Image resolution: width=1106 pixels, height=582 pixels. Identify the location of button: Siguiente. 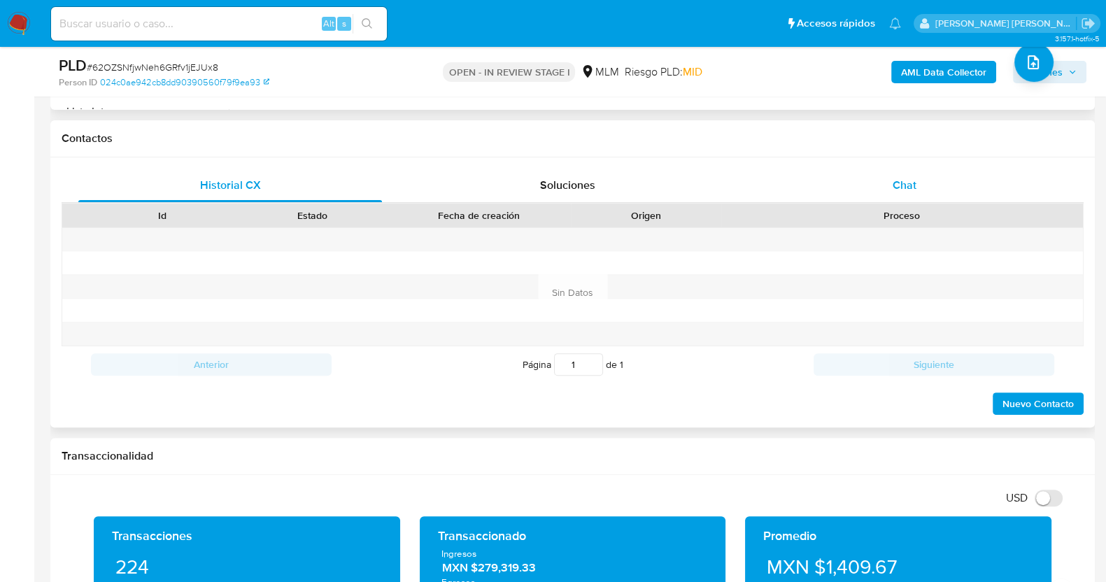
(934, 365).